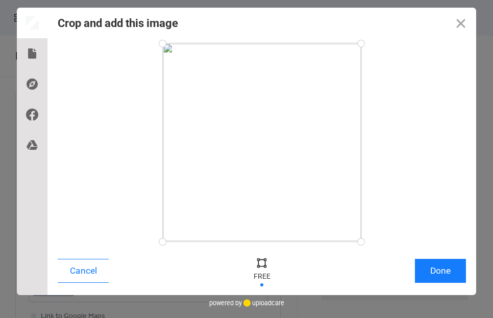 The width and height of the screenshot is (493, 318). Describe the element at coordinates (440, 271) in the screenshot. I see `button: Done` at that location.